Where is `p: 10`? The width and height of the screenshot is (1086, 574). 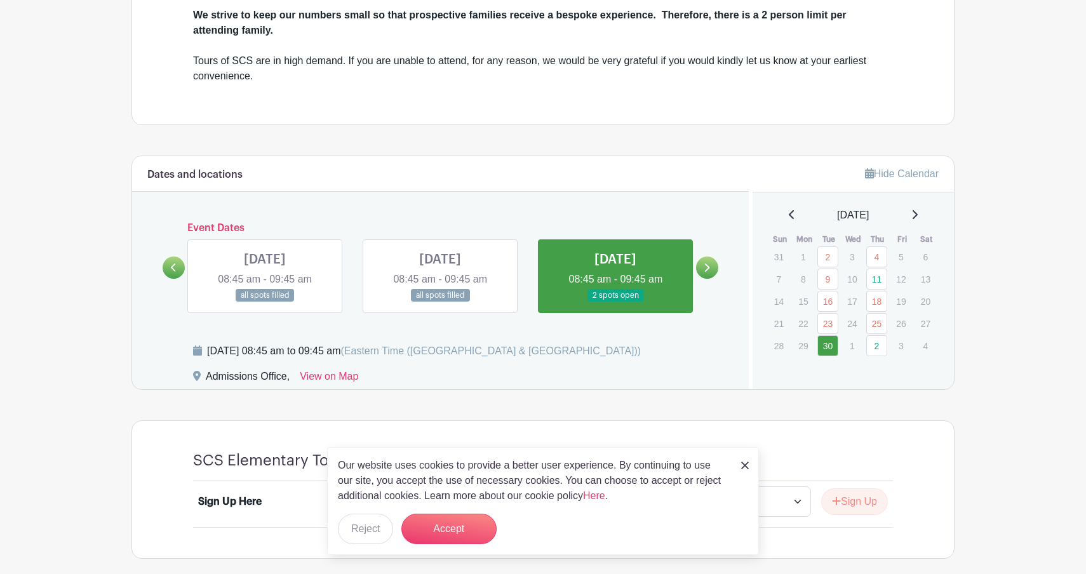 p: 10 is located at coordinates (852, 279).